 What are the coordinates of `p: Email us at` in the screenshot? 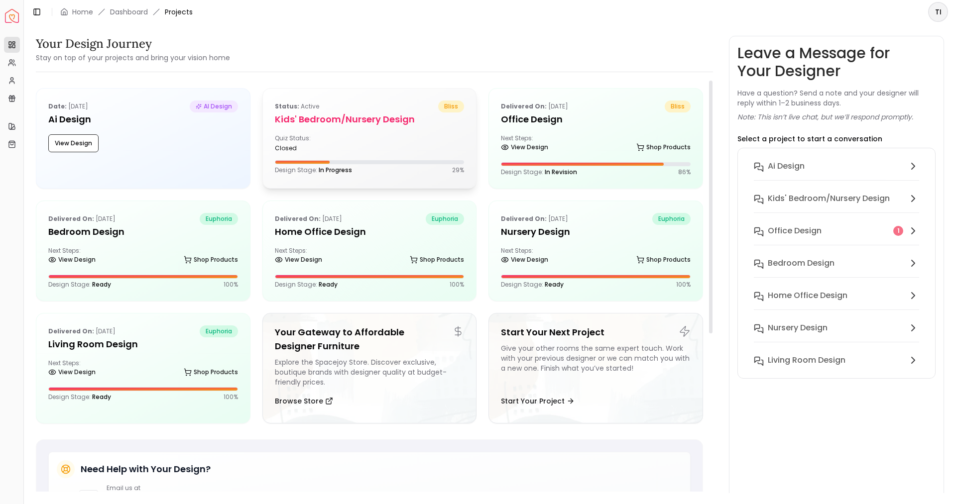 It's located at (162, 488).